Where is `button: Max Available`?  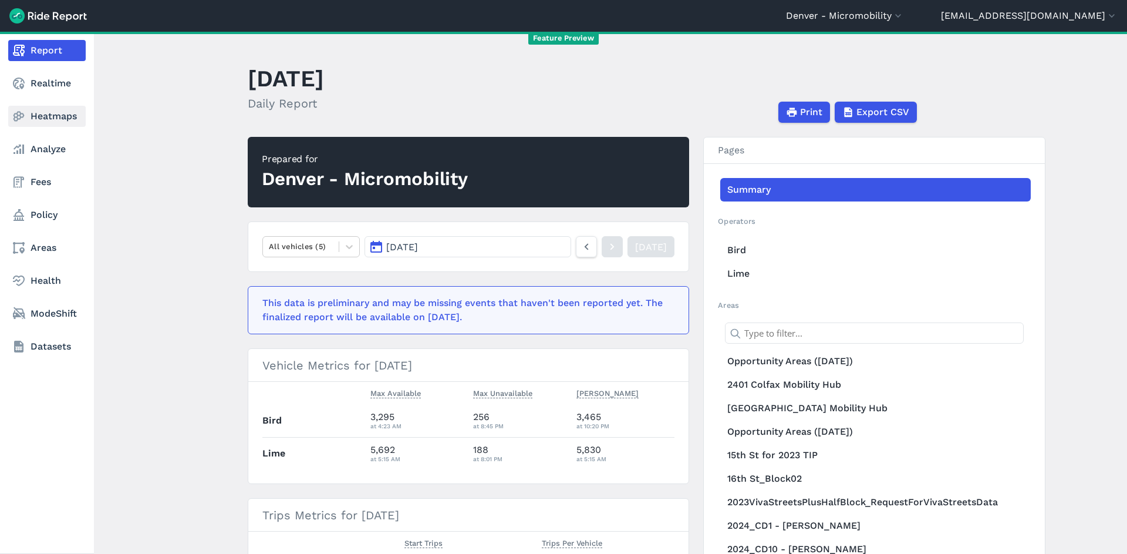 button: Max Available is located at coordinates (396, 393).